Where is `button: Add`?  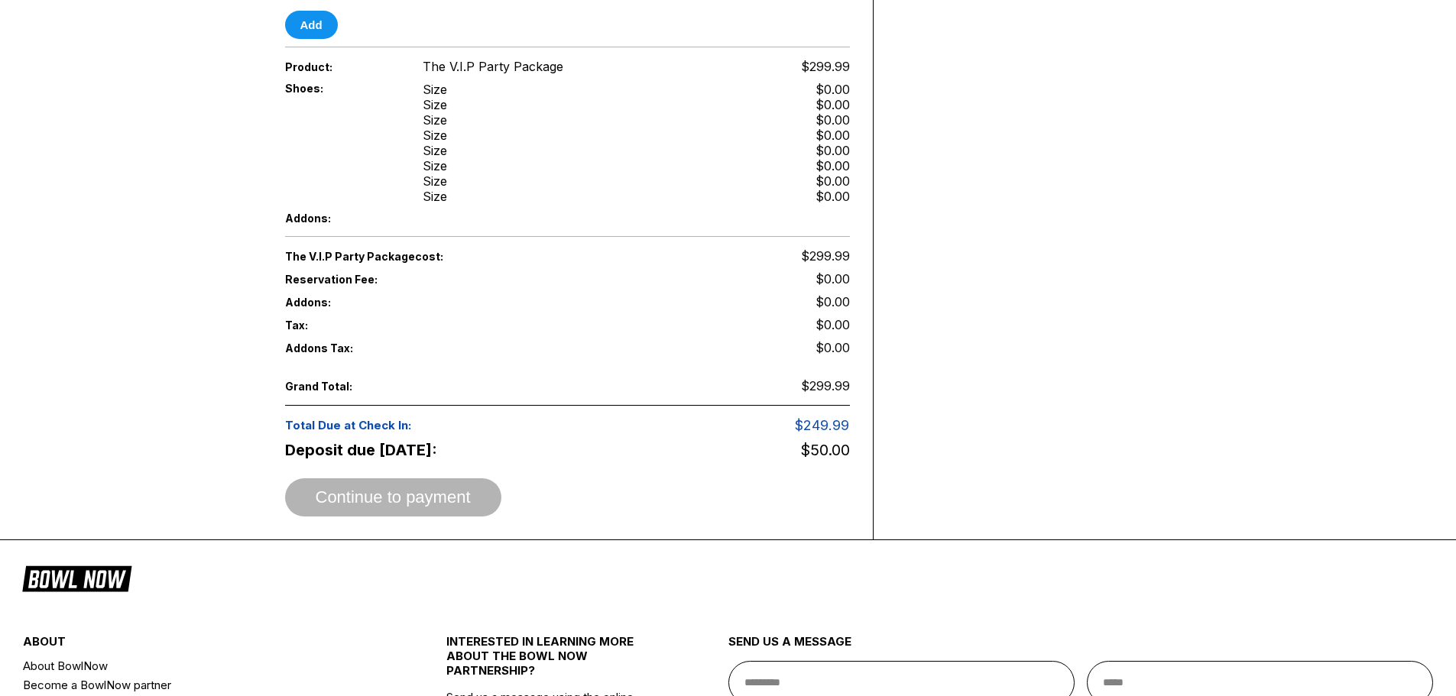 button: Add is located at coordinates (311, 24).